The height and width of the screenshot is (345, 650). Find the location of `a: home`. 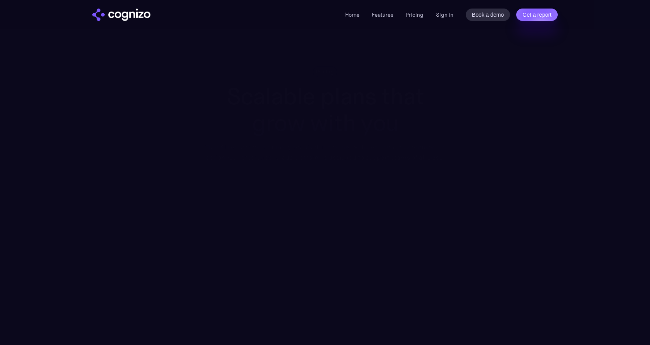

a: home is located at coordinates (121, 15).